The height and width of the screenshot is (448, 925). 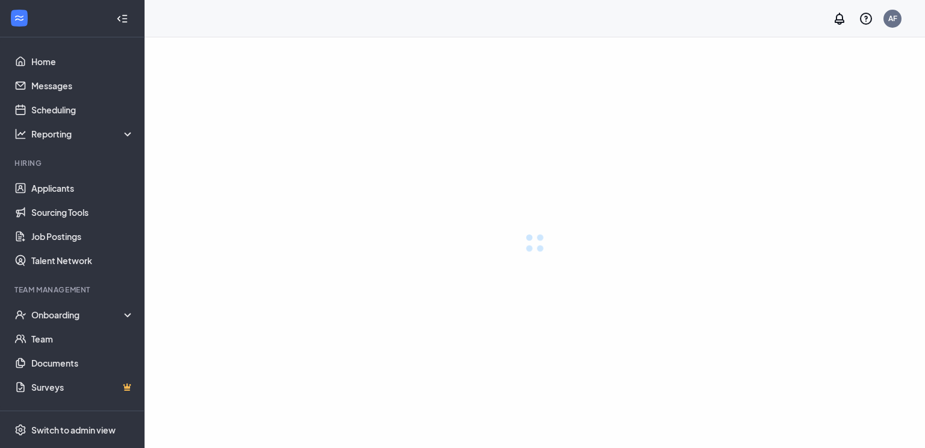 I want to click on div: Switch to admin view, so click(x=73, y=429).